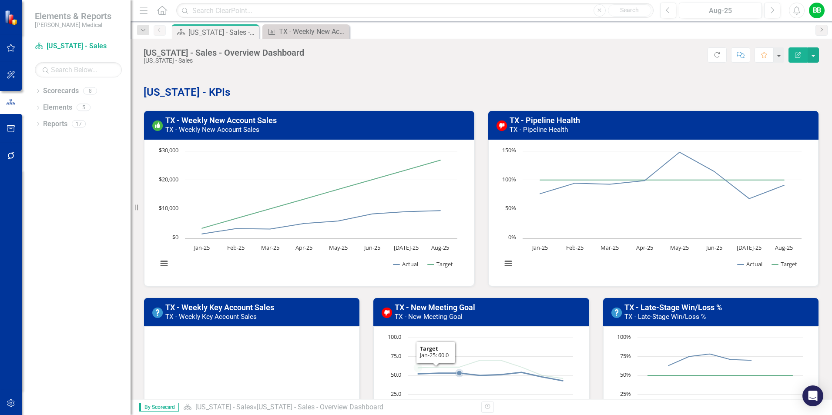  I want to click on span: By Scorecard, so click(159, 407).